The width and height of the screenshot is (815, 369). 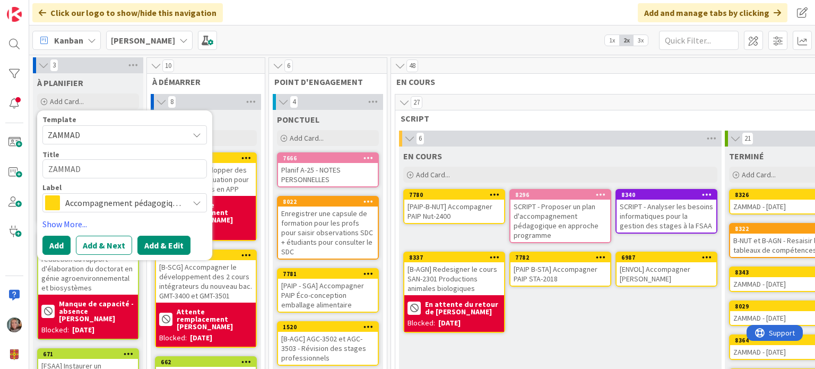 What do you see at coordinates (667, 216) in the screenshot?
I see `div: SCRIPT - Analyser les besoins informatiques pour la gestion des stages à la FSAA` at bounding box center [667, 216].